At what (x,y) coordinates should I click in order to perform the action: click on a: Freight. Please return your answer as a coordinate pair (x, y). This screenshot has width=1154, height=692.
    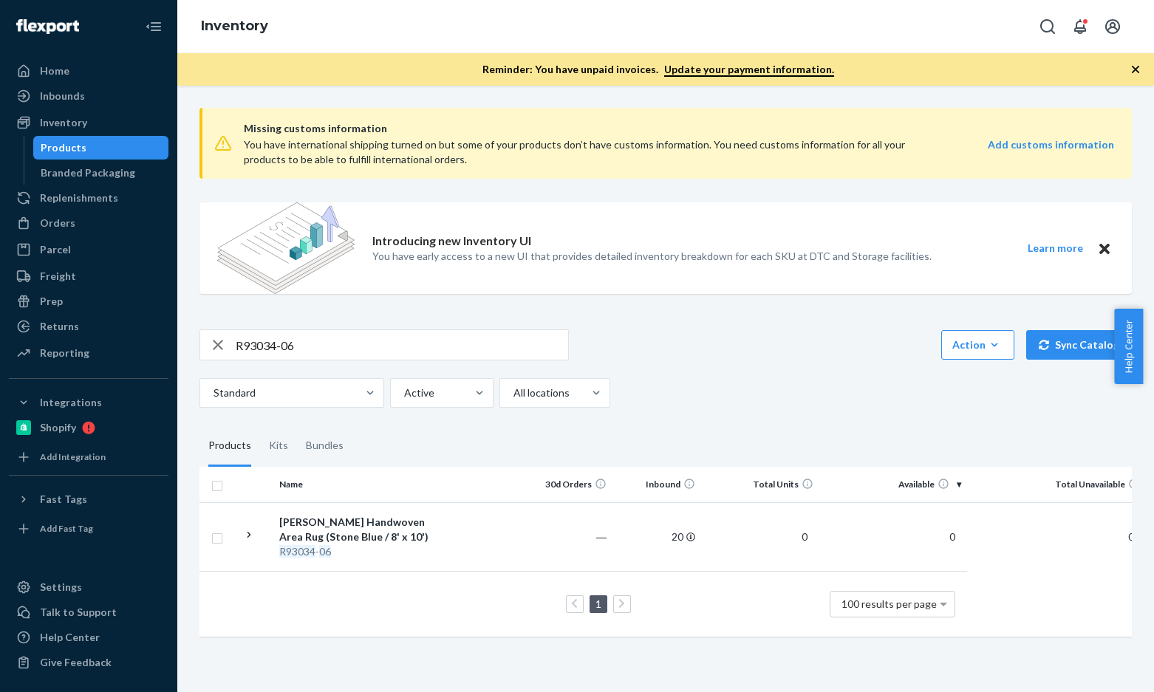
    Looking at the image, I should click on (89, 276).